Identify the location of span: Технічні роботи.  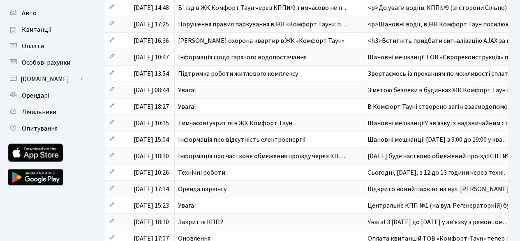
(202, 172).